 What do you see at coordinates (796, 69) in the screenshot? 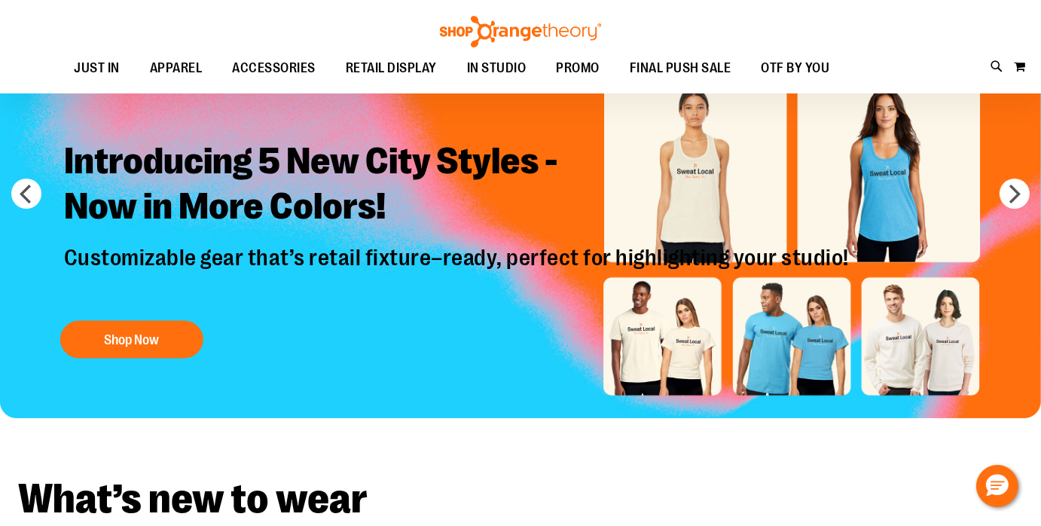
I see `a: OTF BY YOU` at bounding box center [796, 69].